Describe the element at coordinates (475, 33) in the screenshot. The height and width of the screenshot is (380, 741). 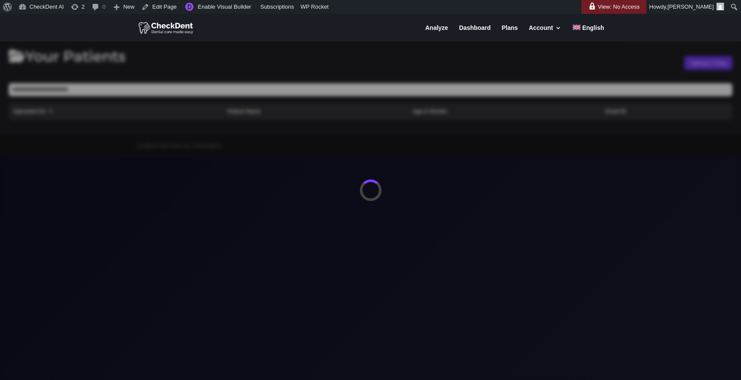
I see `a: Dashboard` at that location.